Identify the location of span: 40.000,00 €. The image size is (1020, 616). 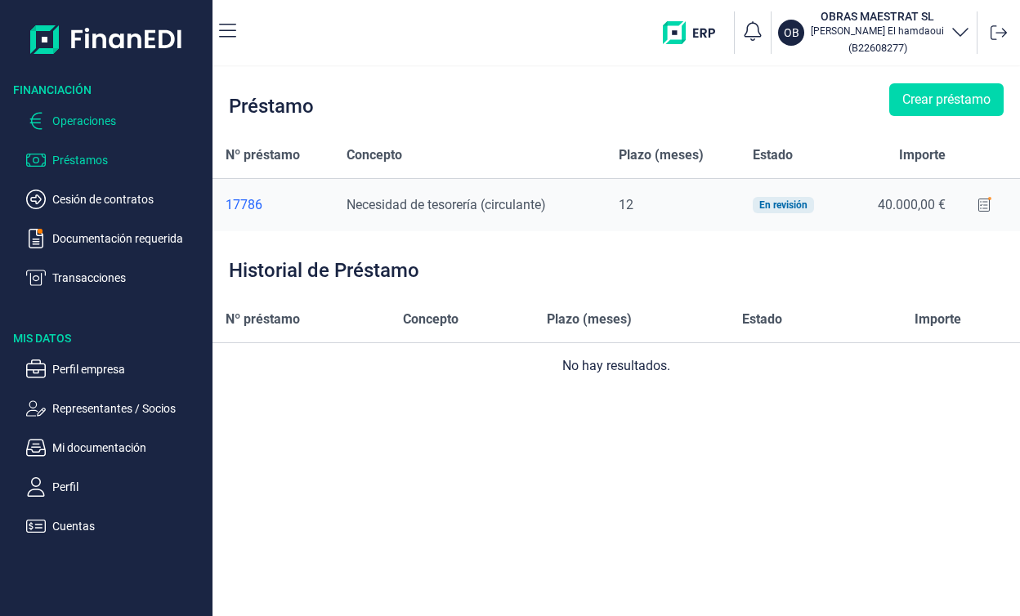
(911, 204).